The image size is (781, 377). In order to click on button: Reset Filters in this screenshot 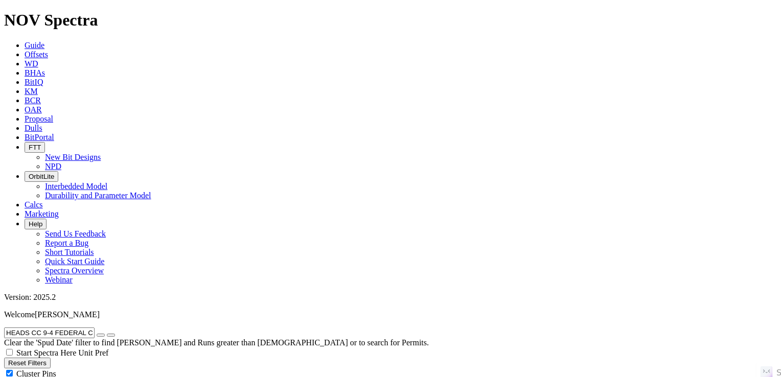, I will do `click(27, 363)`.